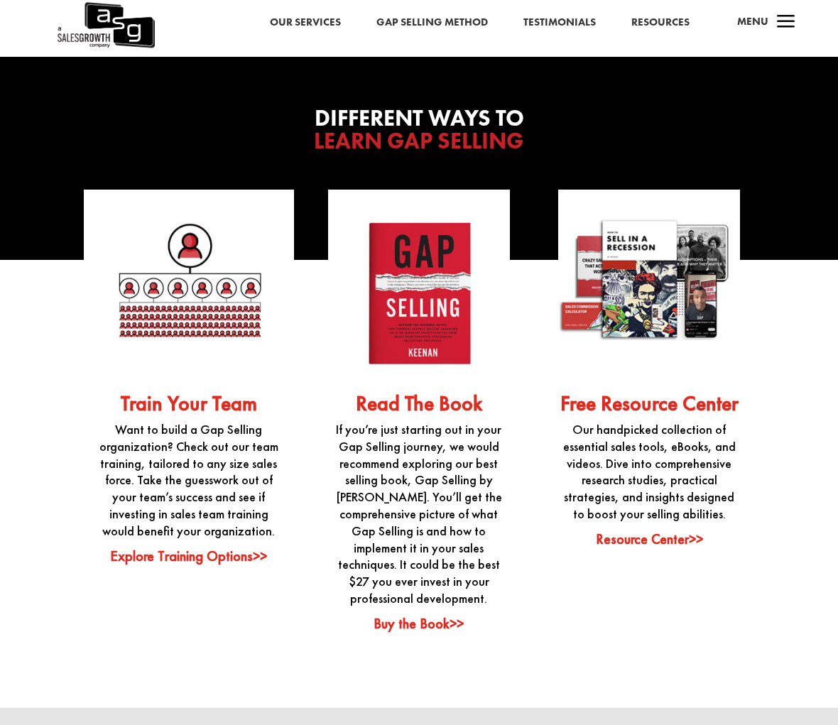  What do you see at coordinates (753, 21) in the screenshot?
I see `span: Menu` at bounding box center [753, 21].